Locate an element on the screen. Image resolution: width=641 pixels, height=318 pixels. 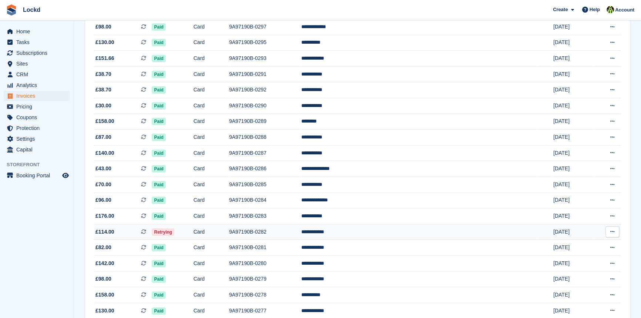
span: Create is located at coordinates (560, 10).